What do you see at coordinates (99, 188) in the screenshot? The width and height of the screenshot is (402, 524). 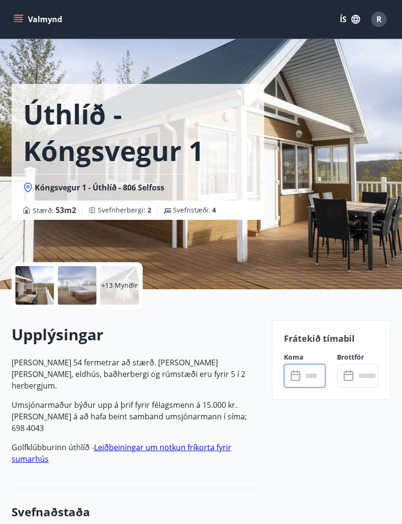 I see `span: Kóngsvegur 1 - Úthlíð - 806 Selfoss` at bounding box center [99, 188].